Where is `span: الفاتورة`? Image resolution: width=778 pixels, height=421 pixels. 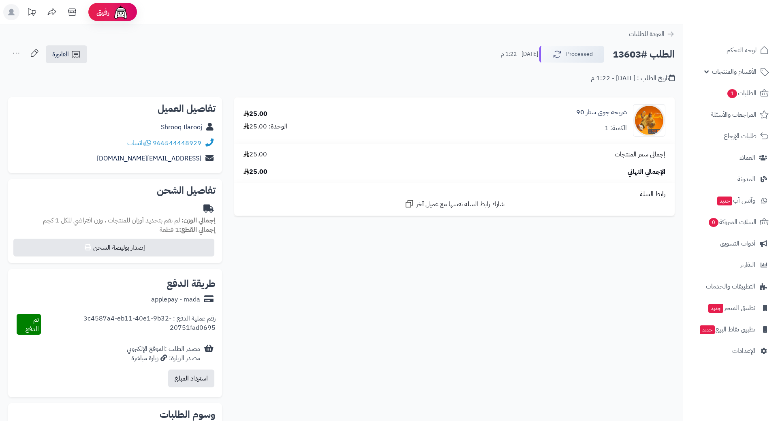 span: الفاتورة is located at coordinates (60, 54).